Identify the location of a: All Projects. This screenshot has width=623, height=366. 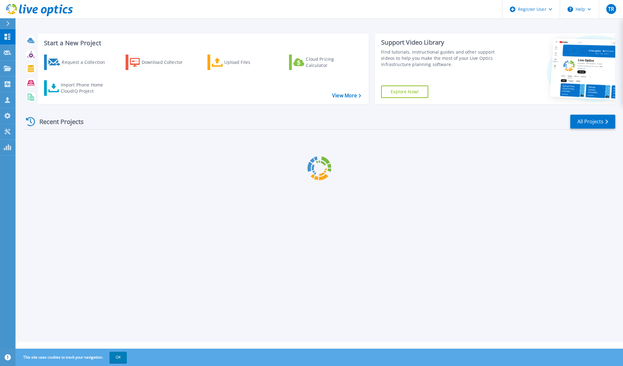
(593, 122).